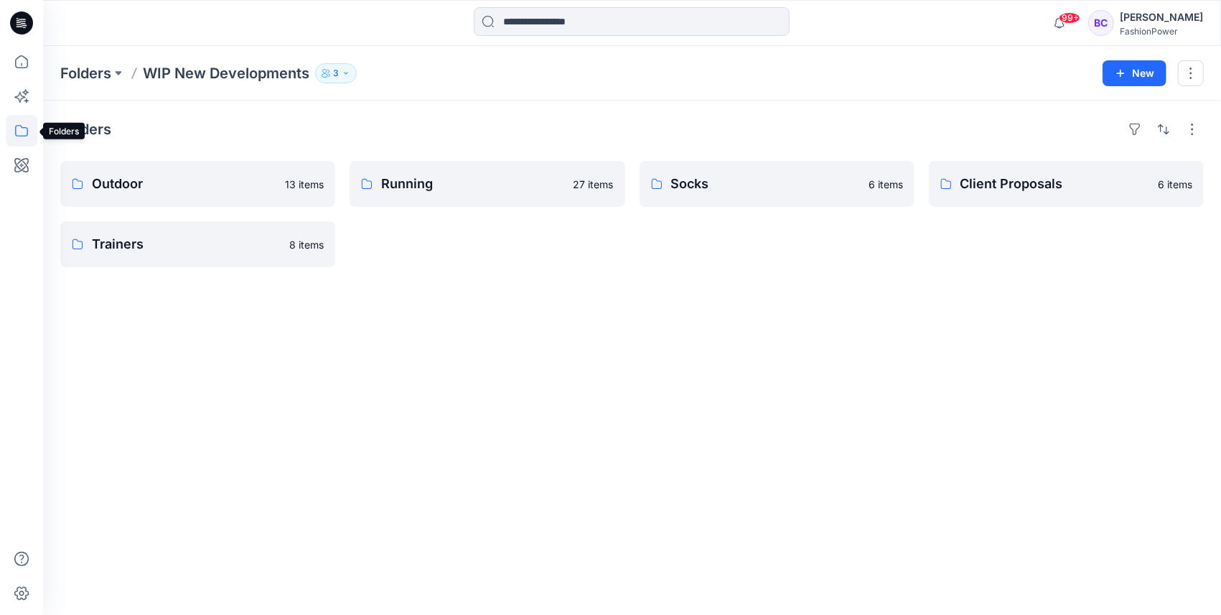 Image resolution: width=1221 pixels, height=615 pixels. I want to click on h4: Folders, so click(85, 129).